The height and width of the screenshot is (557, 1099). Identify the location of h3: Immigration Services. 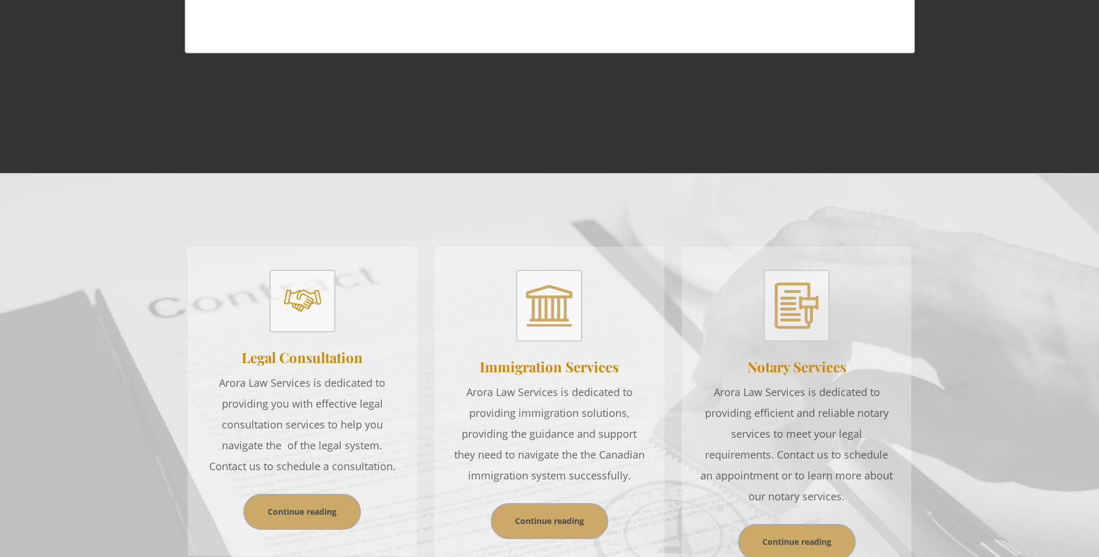
(549, 370).